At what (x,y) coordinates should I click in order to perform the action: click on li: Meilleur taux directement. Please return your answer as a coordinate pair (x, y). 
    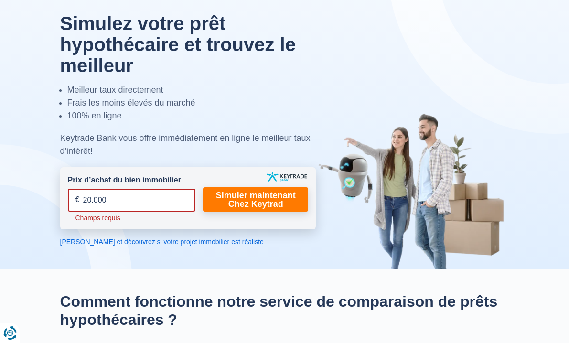
    Looking at the image, I should click on (192, 90).